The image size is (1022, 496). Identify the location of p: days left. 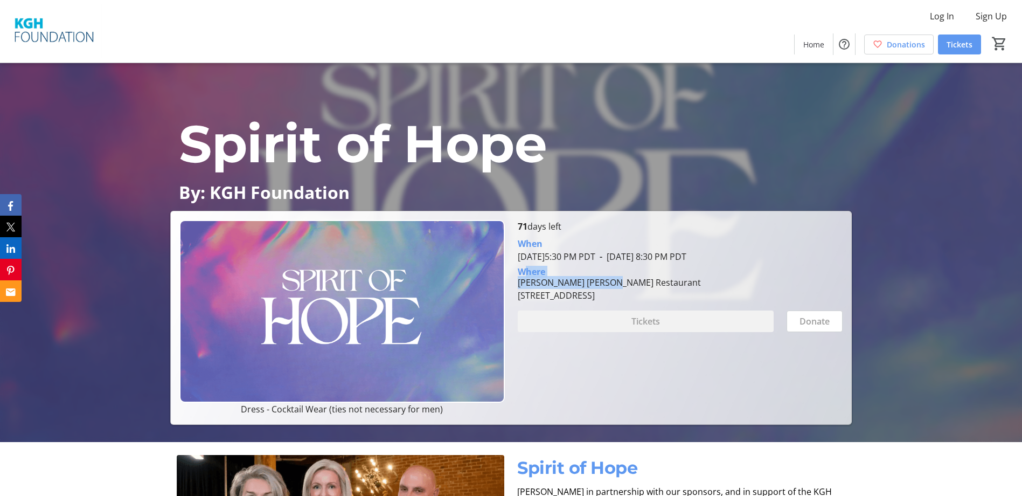
(680, 226).